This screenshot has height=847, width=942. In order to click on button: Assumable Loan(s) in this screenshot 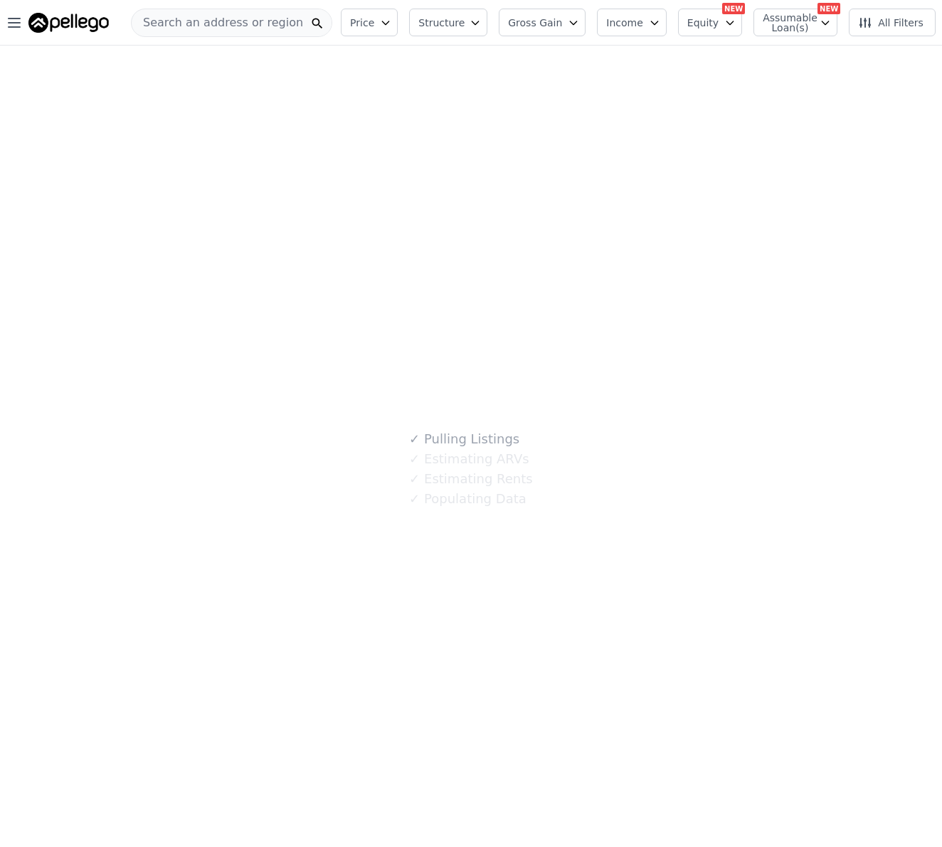, I will do `click(795, 22)`.